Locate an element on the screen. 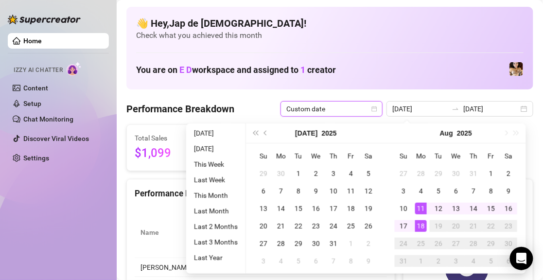  th: Sa is located at coordinates (509, 156).